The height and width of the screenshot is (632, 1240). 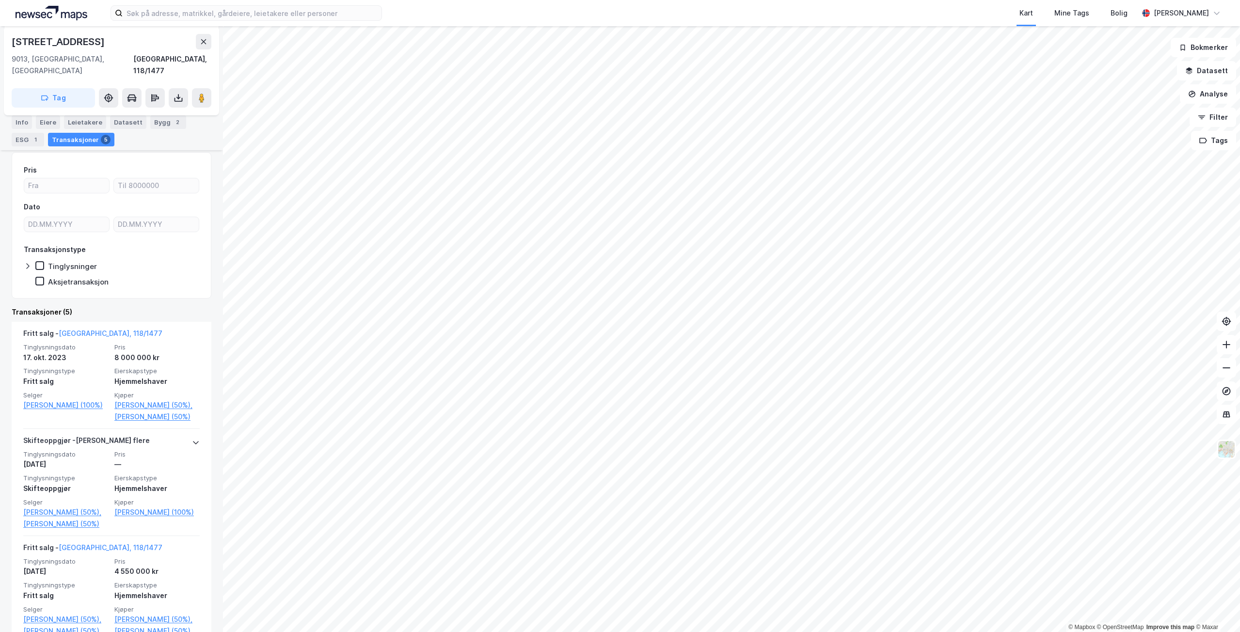 I want to click on div: 2, so click(x=177, y=122).